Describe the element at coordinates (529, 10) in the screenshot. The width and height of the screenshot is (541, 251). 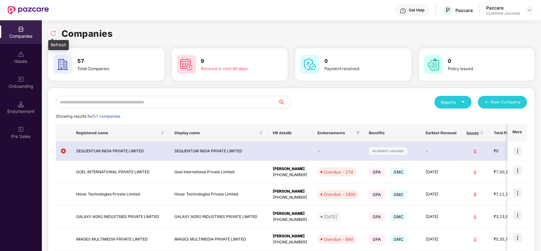
I see `img: svg+xml;base64,PHN2ZyBpZD0iRHJvcGRvd24tMzJ4MzIiIHhtbG5zPSJodHRwOi8vd3d3LnczLm9yZy8yMDAwL3N2ZyIgd2...` at that location.